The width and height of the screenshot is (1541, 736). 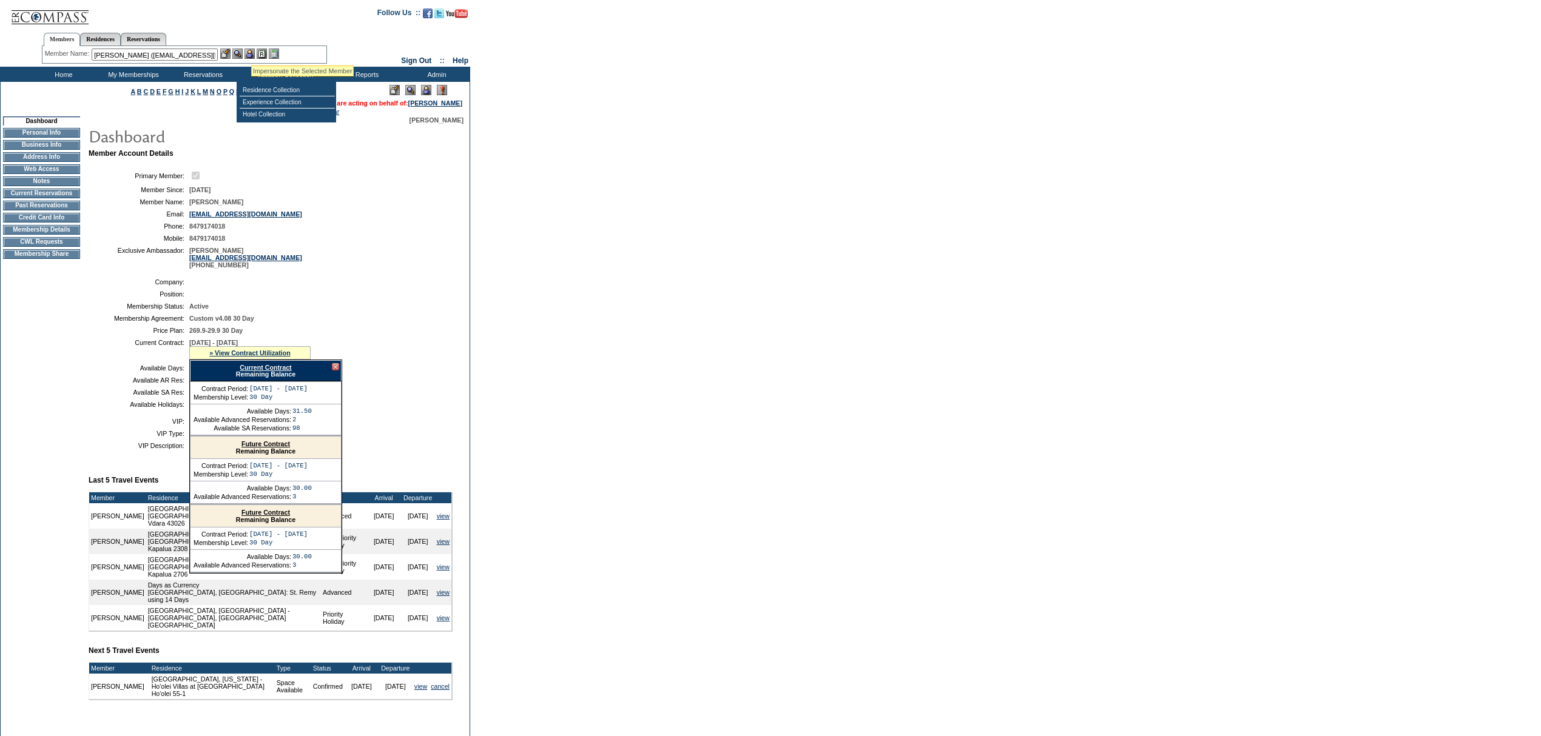 I want to click on img: Impersonate, so click(x=426, y=90).